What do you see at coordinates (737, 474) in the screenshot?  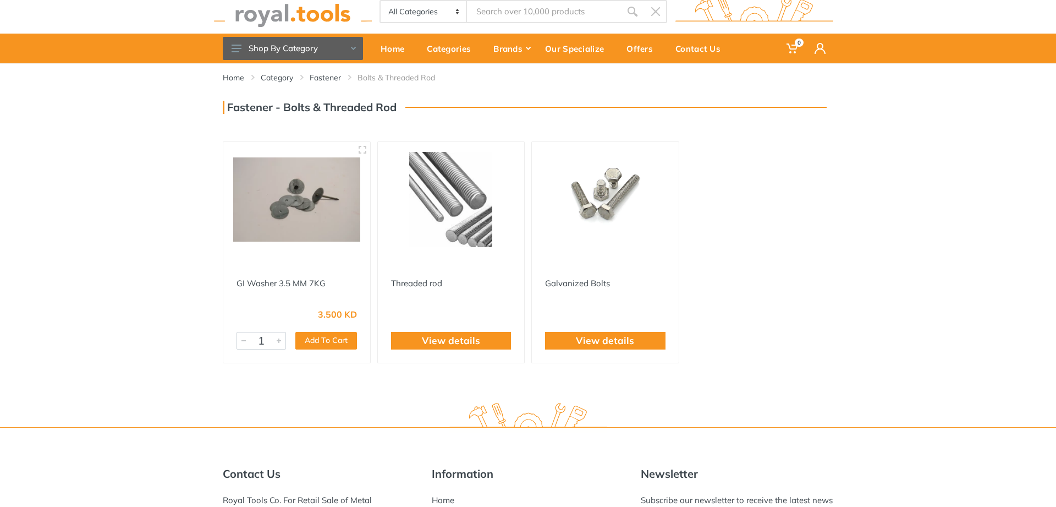 I see `h5: Newsletter` at bounding box center [737, 474].